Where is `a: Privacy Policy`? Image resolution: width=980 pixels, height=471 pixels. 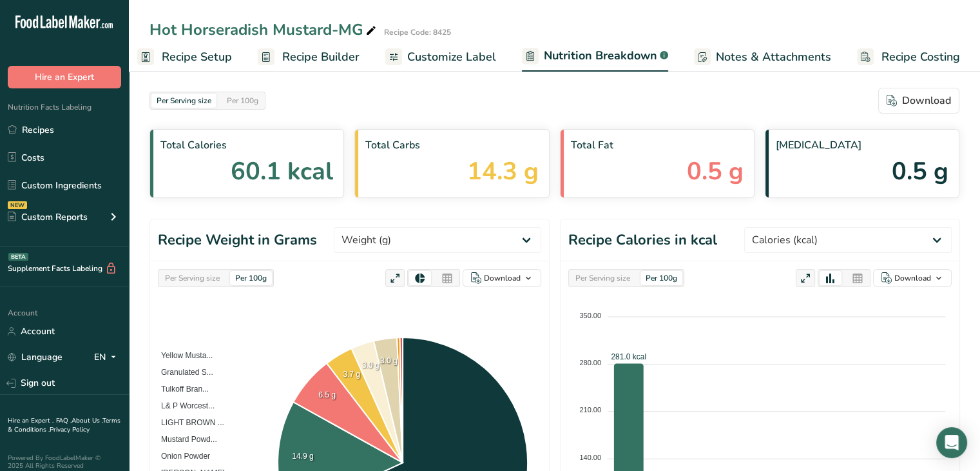
a: Privacy Policy is located at coordinates (70, 429).